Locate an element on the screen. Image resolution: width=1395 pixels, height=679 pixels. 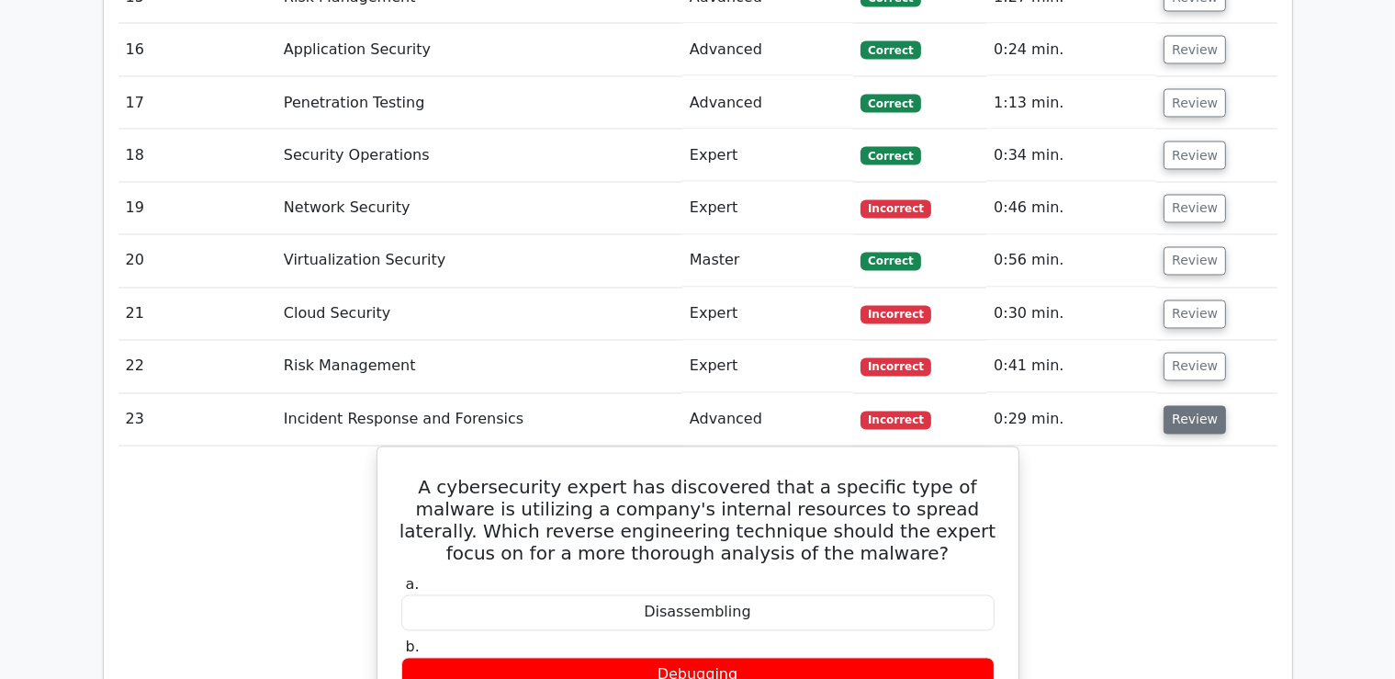
td: Security Operations is located at coordinates (479, 155).